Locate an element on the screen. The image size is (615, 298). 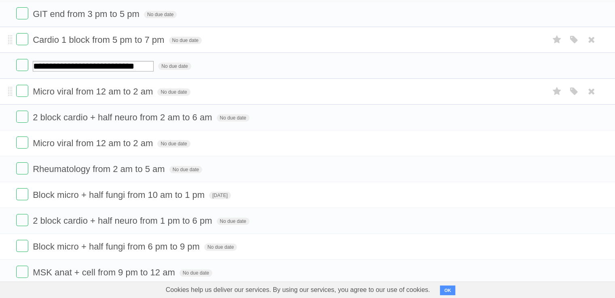
span: Cardio 1 block from 5 pm to 7 pm is located at coordinates (99, 40).